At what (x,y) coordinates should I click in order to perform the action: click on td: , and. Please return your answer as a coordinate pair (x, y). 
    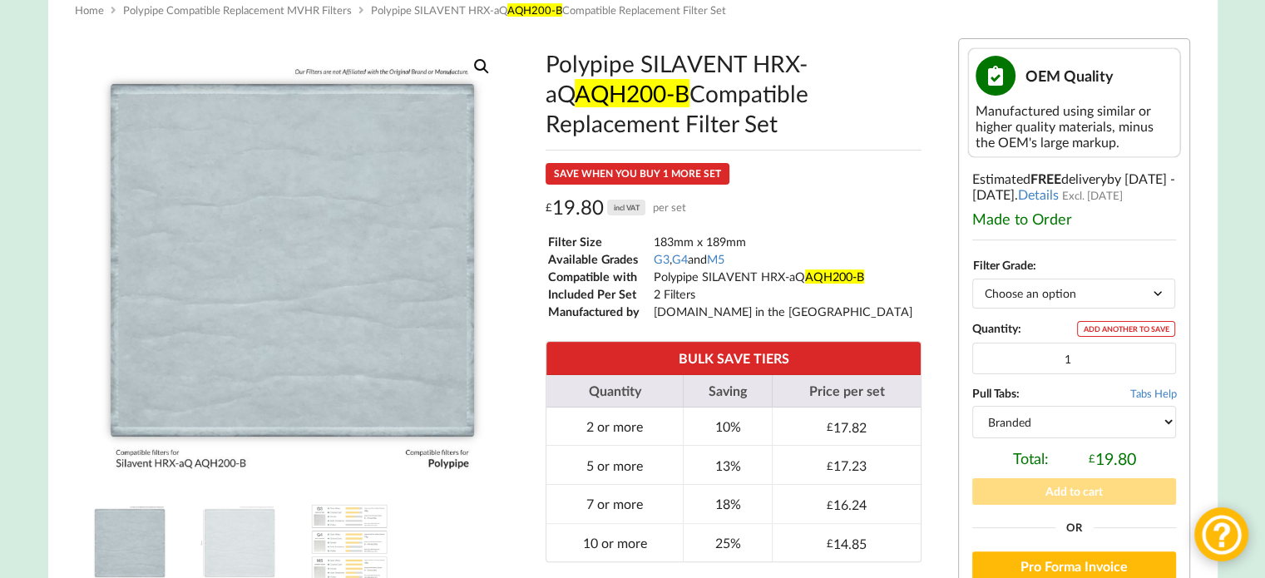
    Looking at the image, I should click on (783, 259).